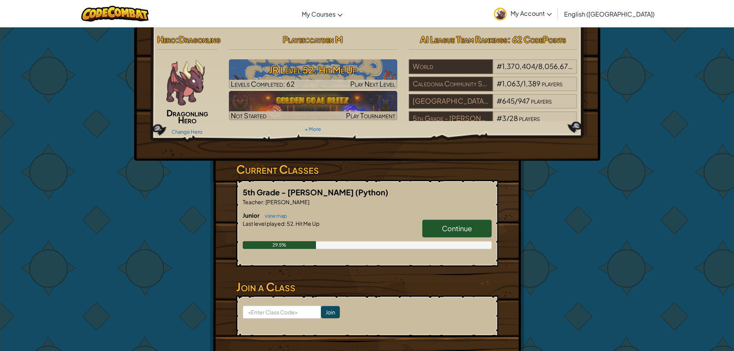 This screenshot has height=351, width=734. What do you see at coordinates (313, 129) in the screenshot?
I see `a: + More` at bounding box center [313, 129].